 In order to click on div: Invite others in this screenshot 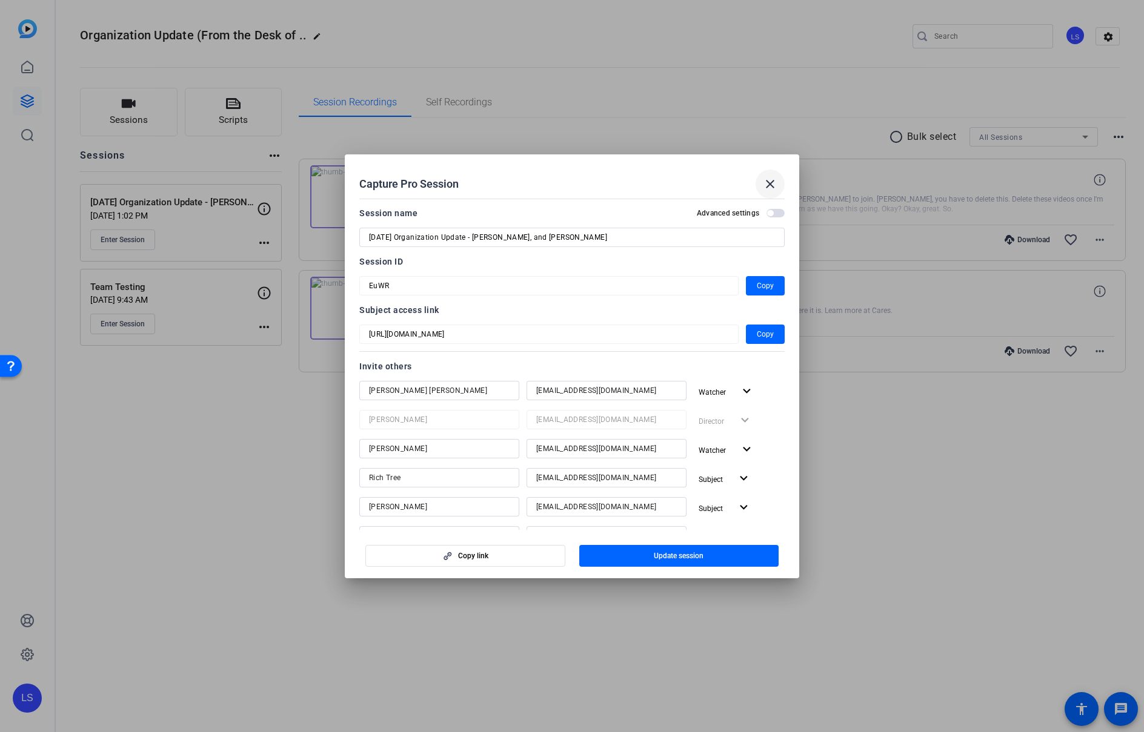, I will do `click(572, 366)`.